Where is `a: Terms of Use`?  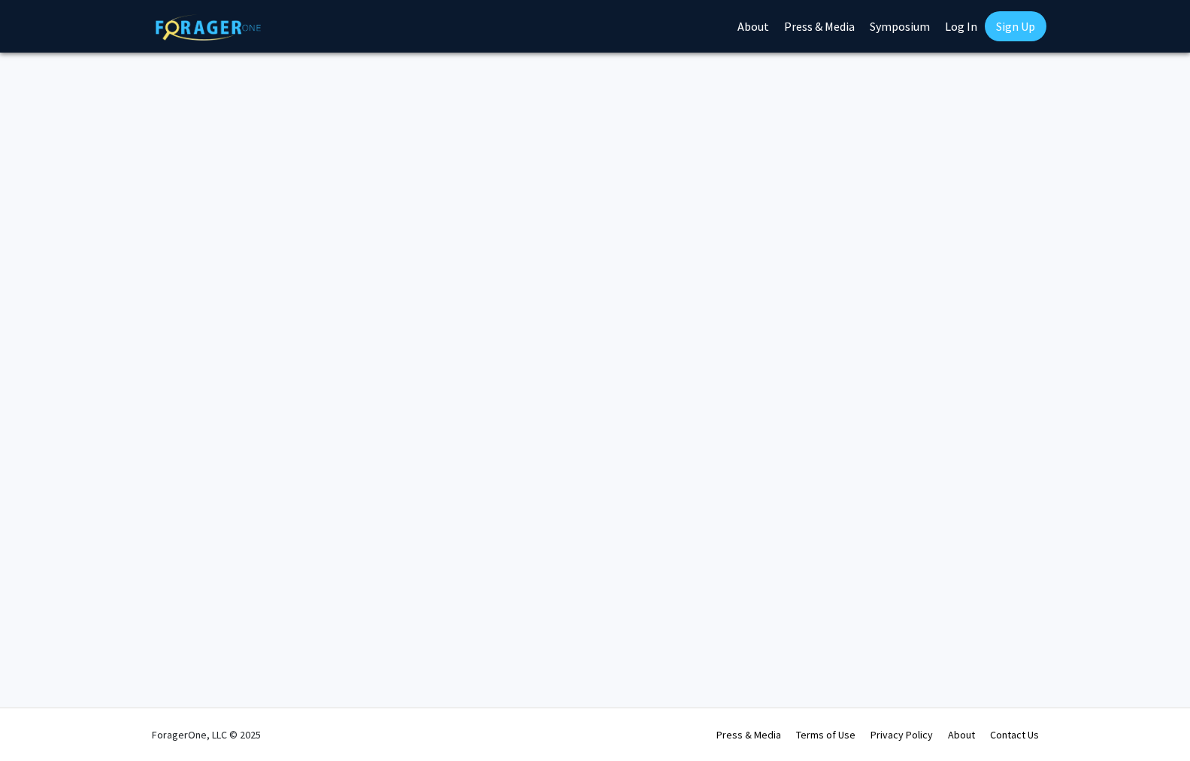
a: Terms of Use is located at coordinates (825, 735).